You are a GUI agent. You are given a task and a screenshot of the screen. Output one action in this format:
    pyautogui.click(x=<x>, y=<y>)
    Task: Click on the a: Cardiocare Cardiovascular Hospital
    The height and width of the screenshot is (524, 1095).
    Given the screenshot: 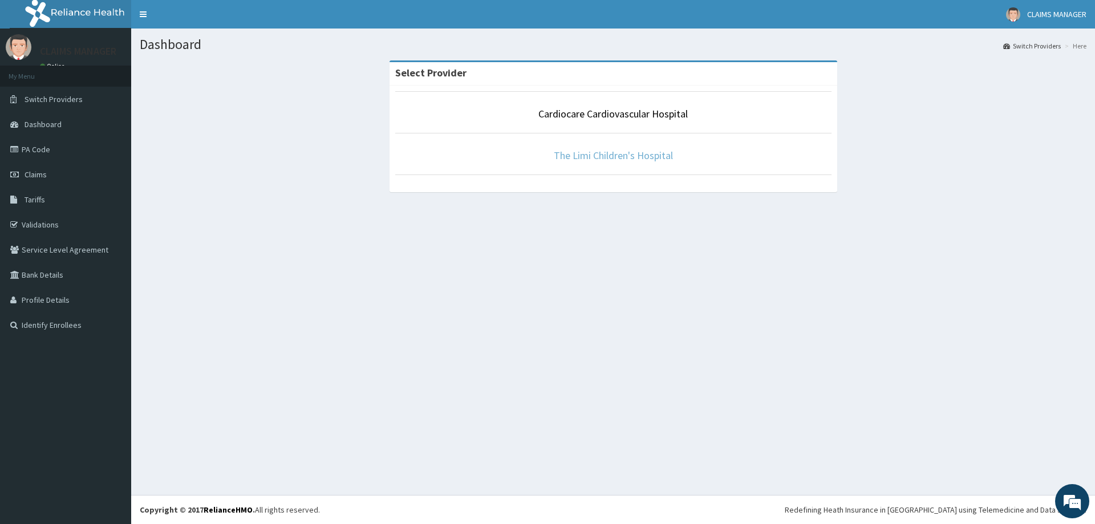 What is the action you would take?
    pyautogui.click(x=613, y=113)
    